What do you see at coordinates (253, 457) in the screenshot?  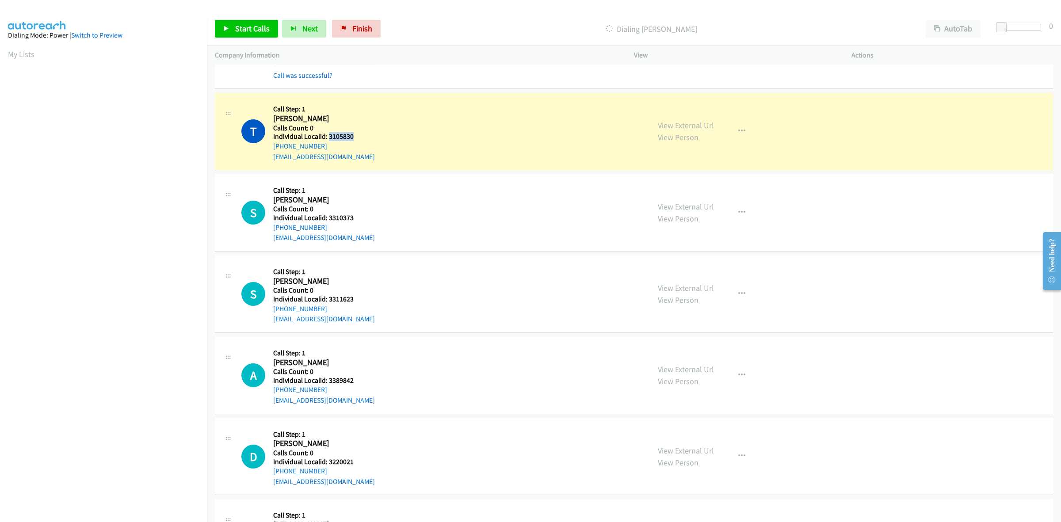 I see `h1: D` at bounding box center [253, 457].